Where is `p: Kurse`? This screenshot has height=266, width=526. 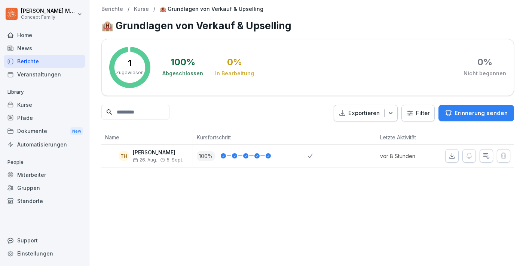
p: Kurse is located at coordinates (141, 9).